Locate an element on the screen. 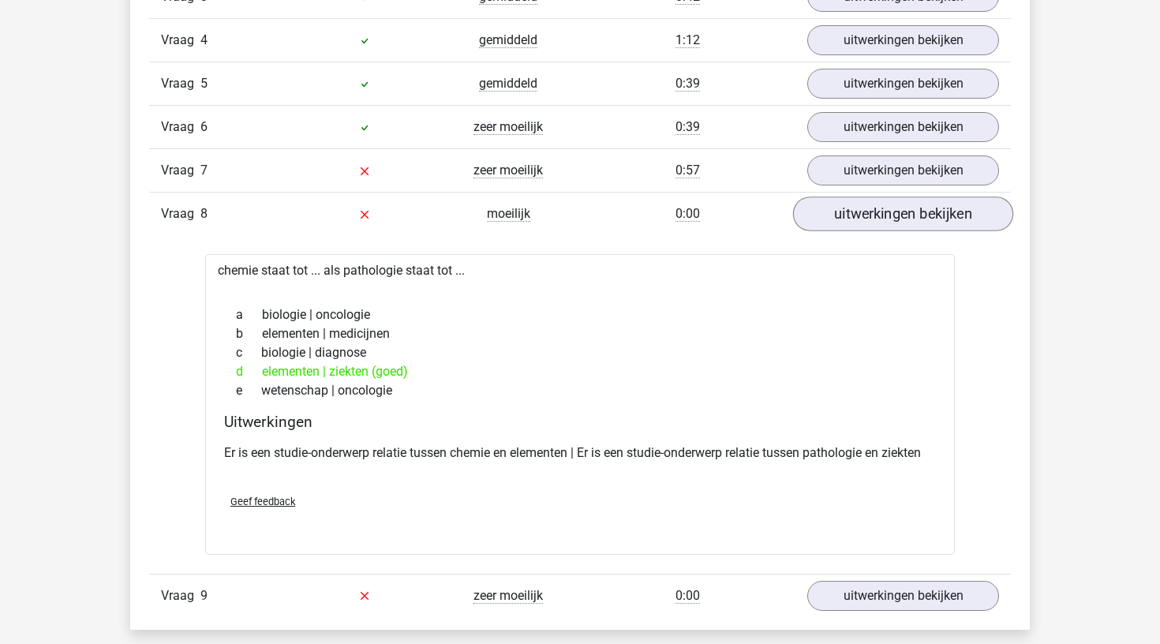  span: 8 is located at coordinates (204, 213).